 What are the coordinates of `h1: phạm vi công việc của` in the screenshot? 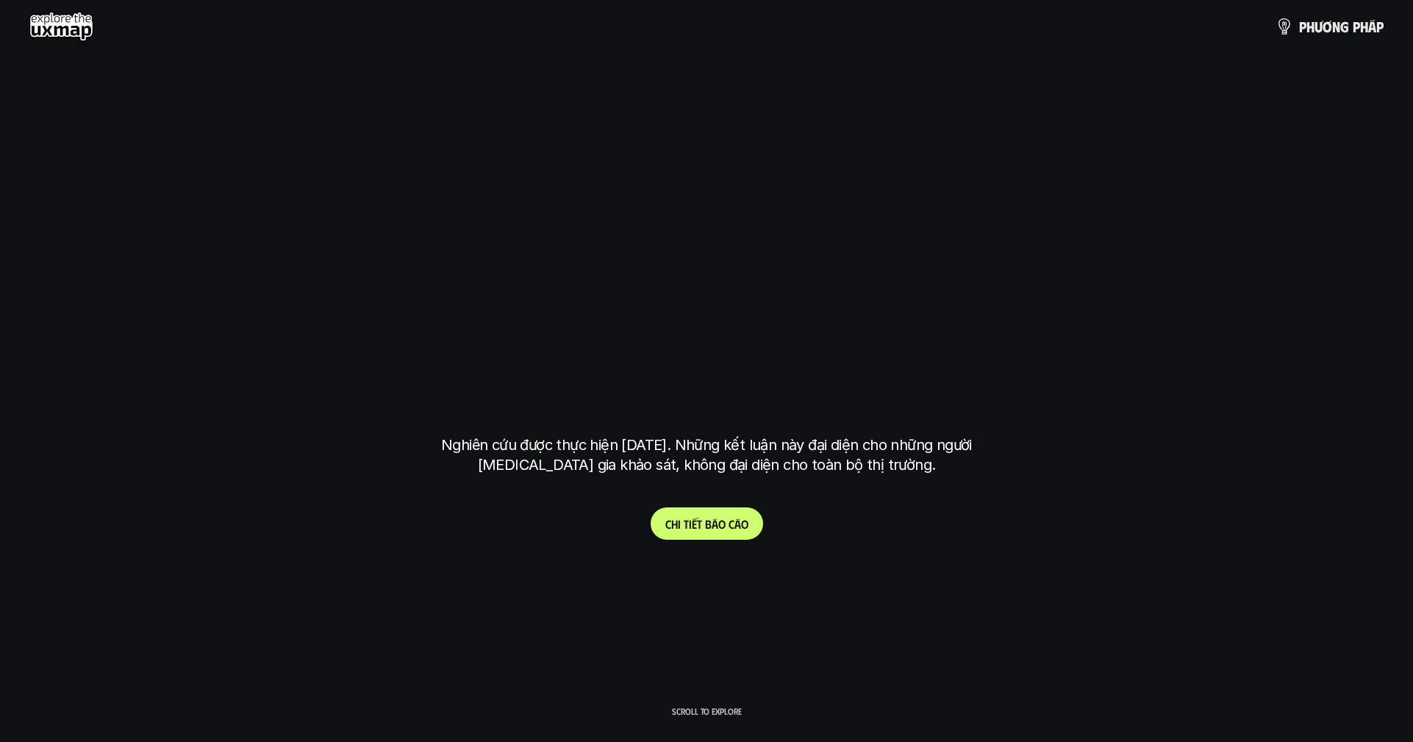 It's located at (707, 257).